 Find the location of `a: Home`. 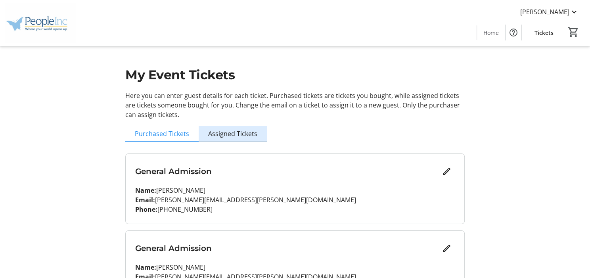

a: Home is located at coordinates (491, 33).